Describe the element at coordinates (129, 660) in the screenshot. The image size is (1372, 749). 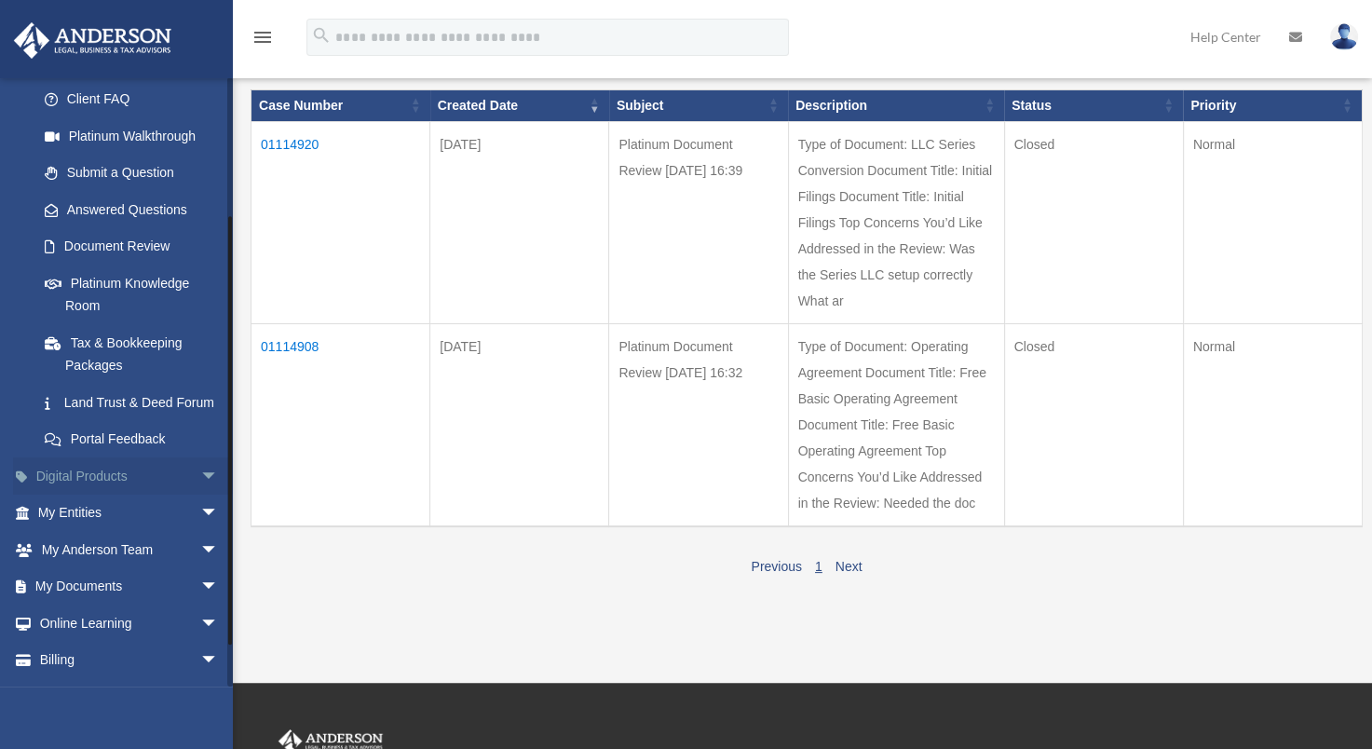
I see `a: Billingarrow_drop_down` at that location.